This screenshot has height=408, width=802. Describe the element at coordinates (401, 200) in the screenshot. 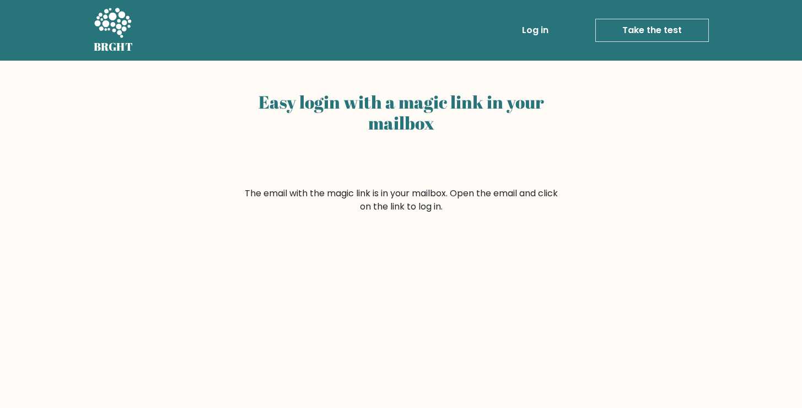

I see `form: The email with the magic link is in your mailbox. Open the email and click on the link to log in.` at that location.